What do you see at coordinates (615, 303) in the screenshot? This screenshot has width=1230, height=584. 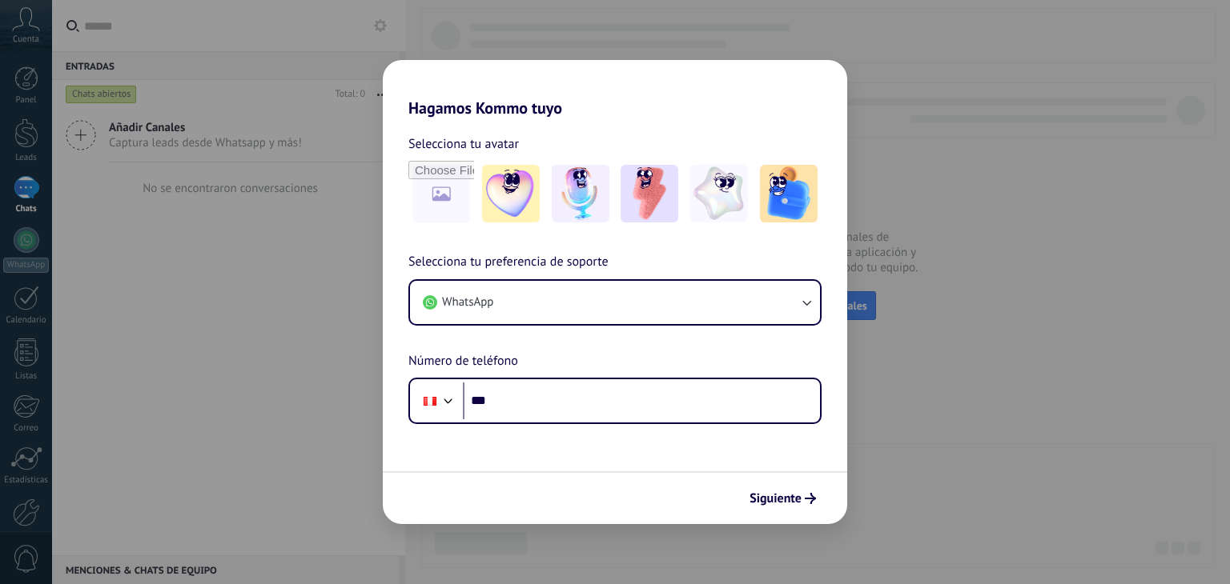 I see `button: WhatsApp` at bounding box center [615, 303].